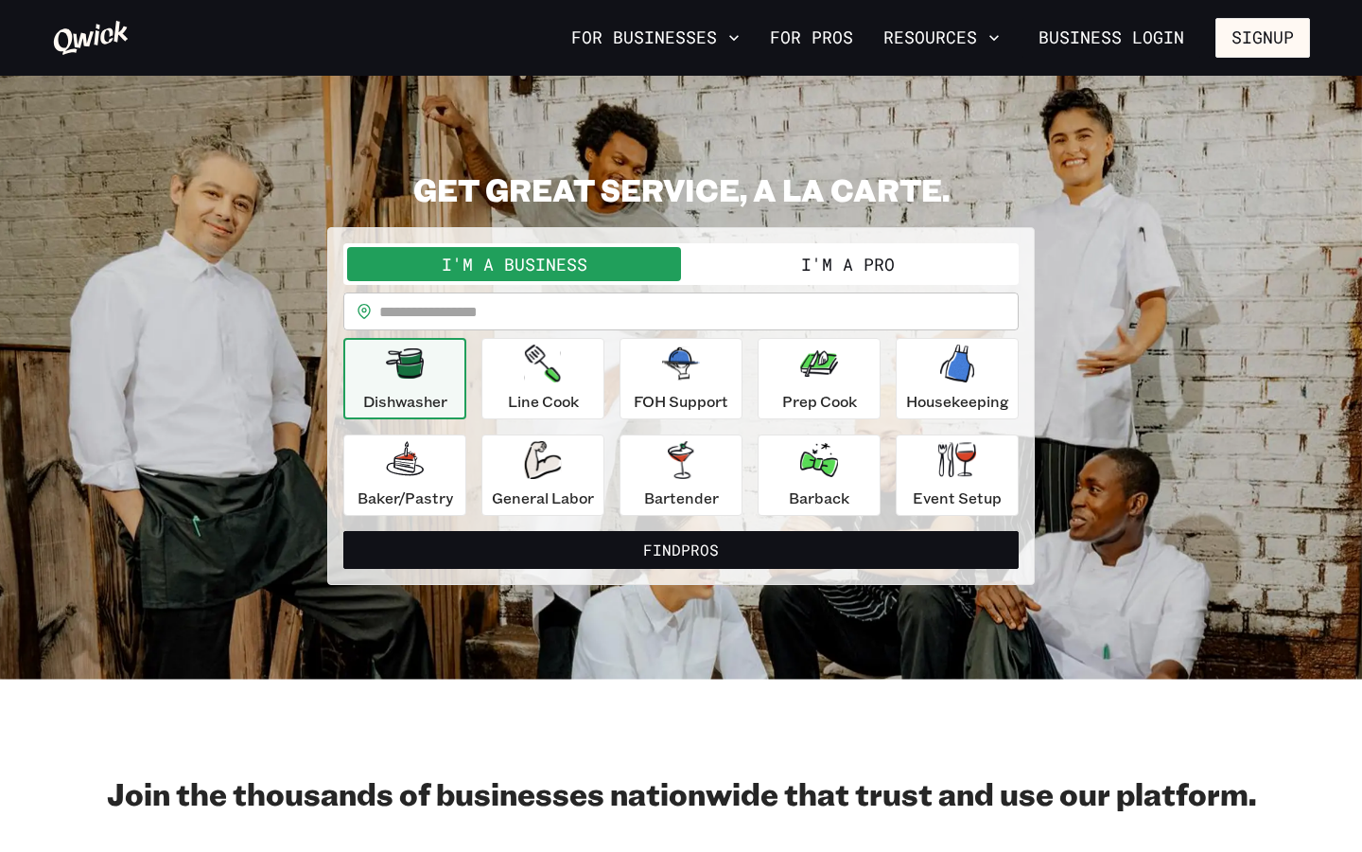 Image resolution: width=1362 pixels, height=852 pixels. I want to click on button: Bartender, so click(681, 475).